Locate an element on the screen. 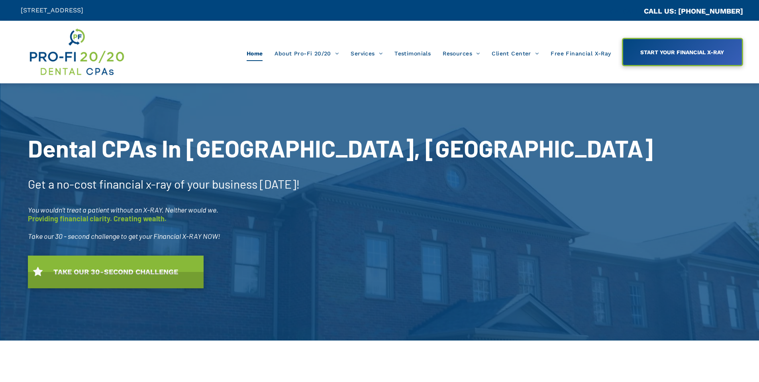  a: Services is located at coordinates (366, 53).